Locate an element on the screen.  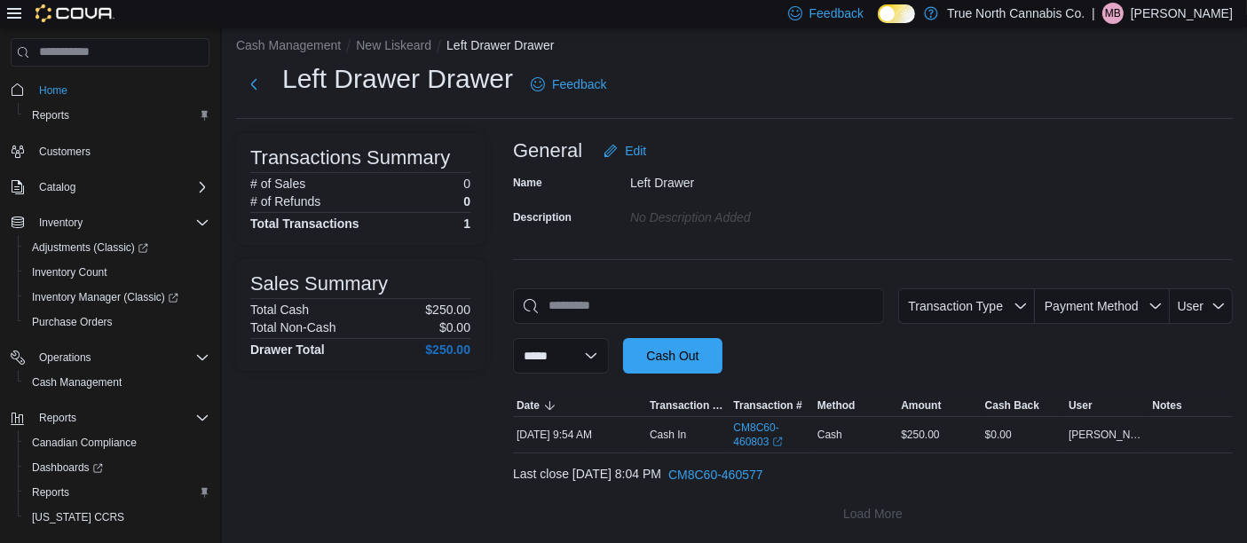
span: Load More is located at coordinates (872, 514).